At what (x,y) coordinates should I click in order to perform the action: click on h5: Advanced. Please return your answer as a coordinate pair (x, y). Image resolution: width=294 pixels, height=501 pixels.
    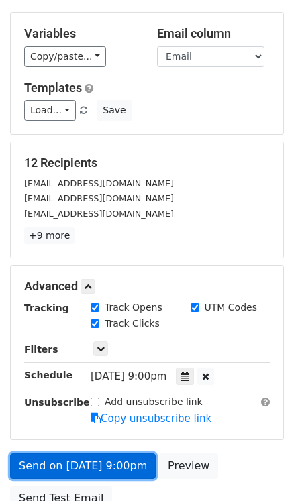
    Looking at the image, I should click on (147, 287).